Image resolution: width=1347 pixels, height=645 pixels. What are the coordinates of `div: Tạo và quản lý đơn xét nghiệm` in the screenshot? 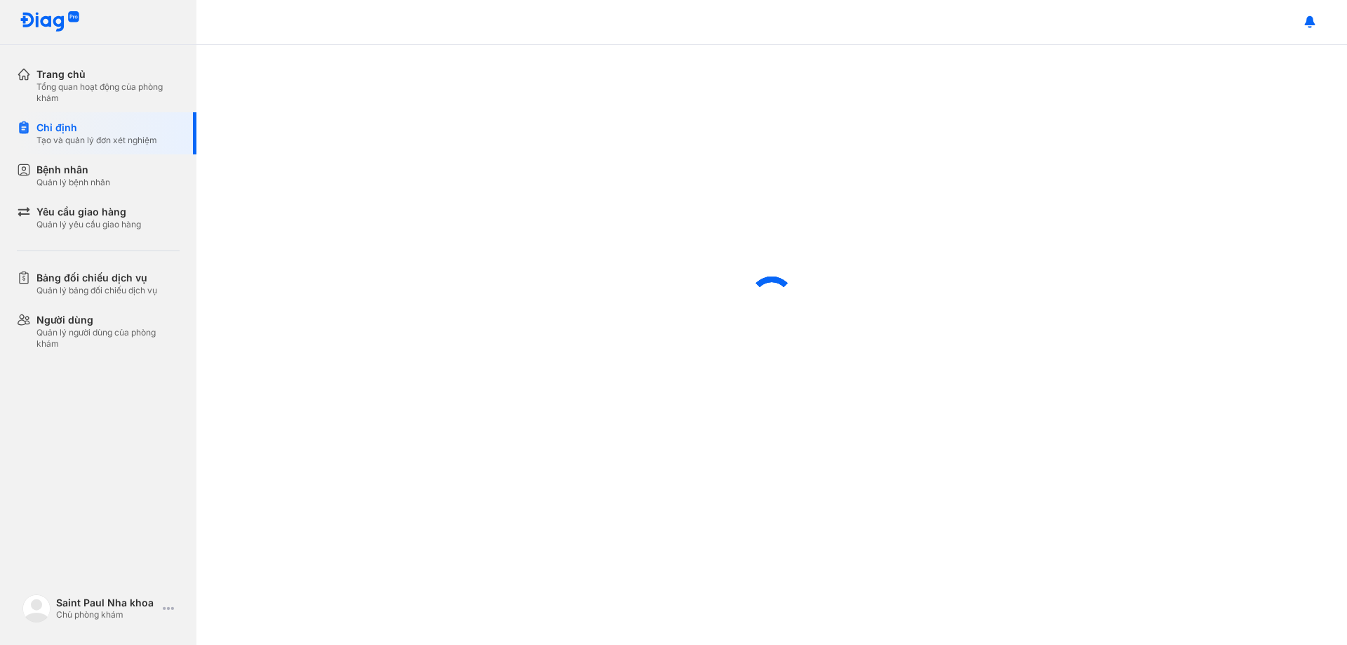 It's located at (97, 140).